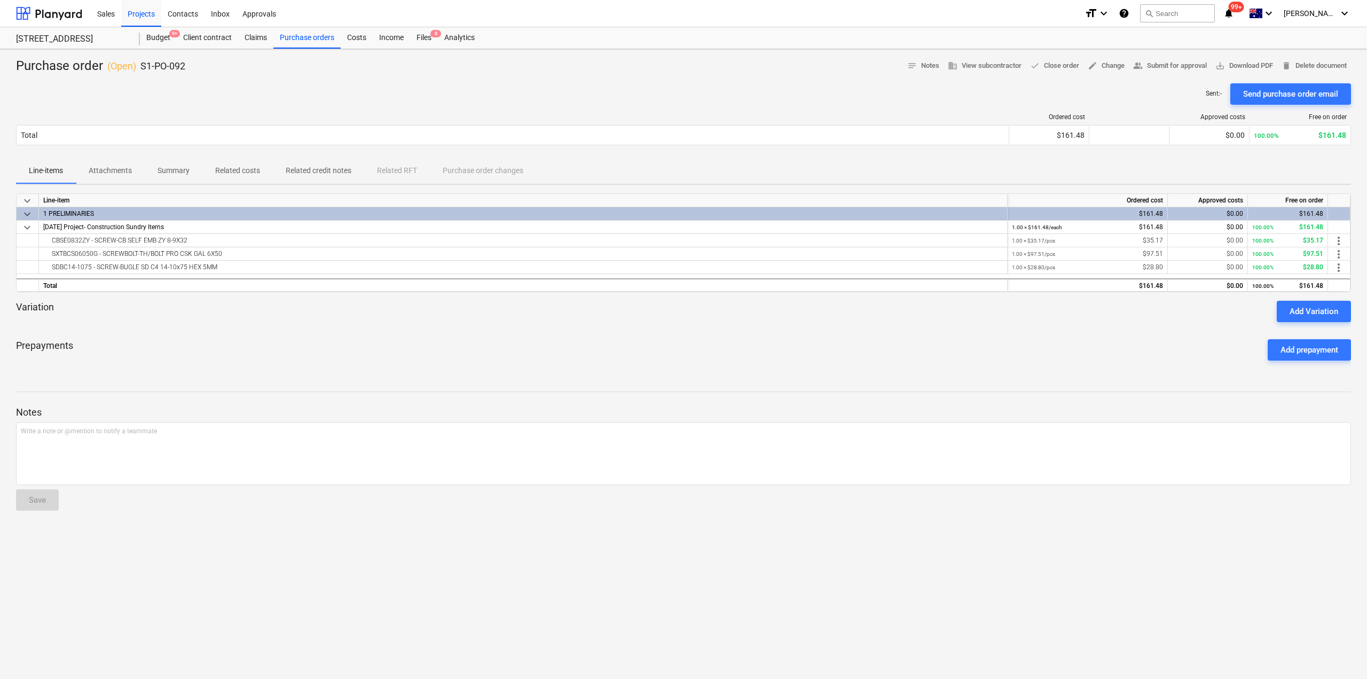 The height and width of the screenshot is (679, 1367). I want to click on span: notes, so click(912, 66).